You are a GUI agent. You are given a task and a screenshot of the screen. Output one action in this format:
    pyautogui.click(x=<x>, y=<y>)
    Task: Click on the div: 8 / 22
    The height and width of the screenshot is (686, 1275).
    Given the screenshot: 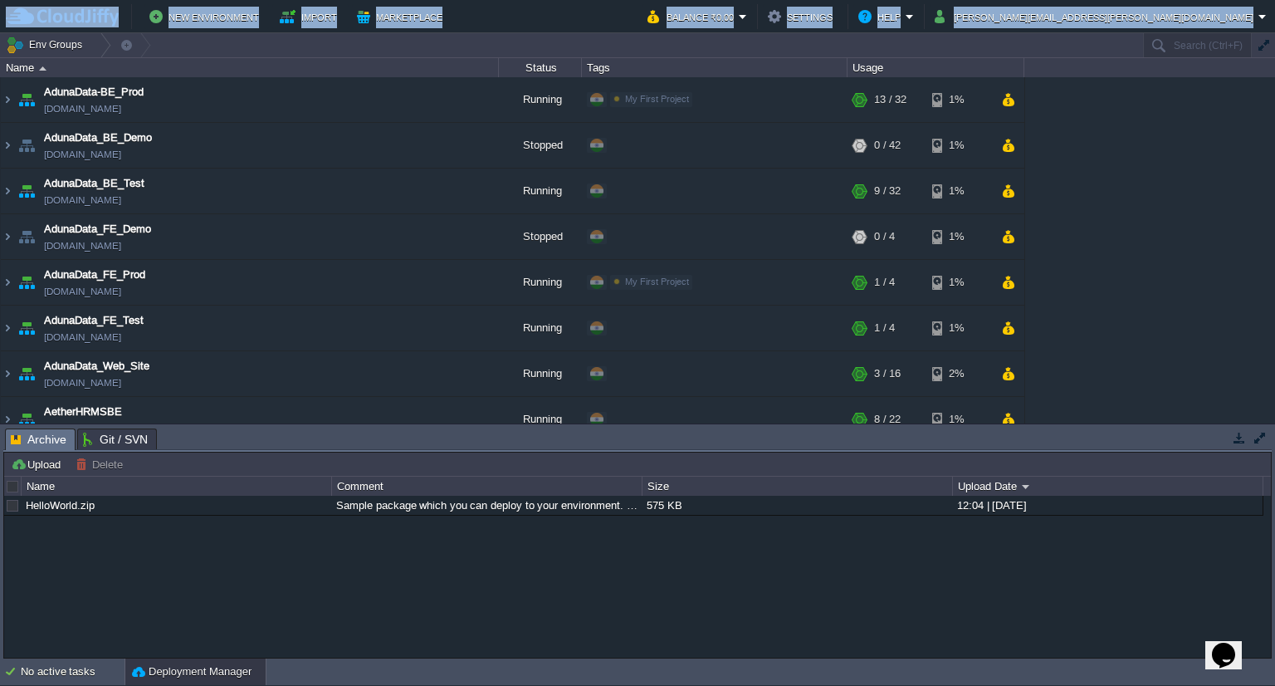 What is the action you would take?
    pyautogui.click(x=888, y=419)
    